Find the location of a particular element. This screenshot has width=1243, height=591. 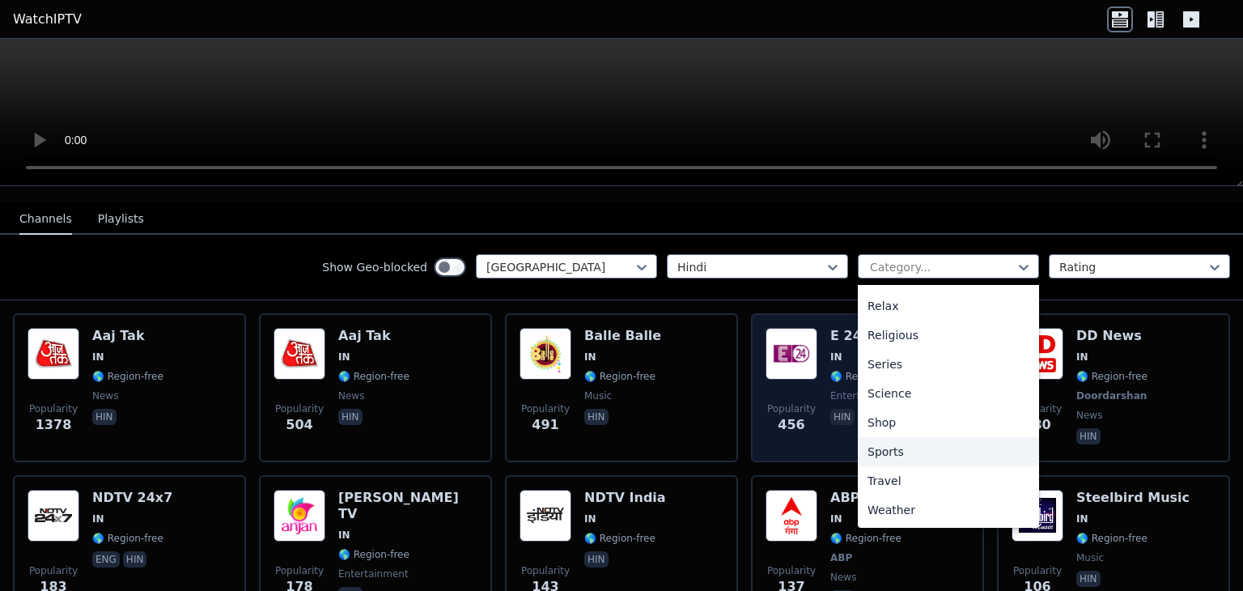

h6: E 24 is located at coordinates (866, 336).